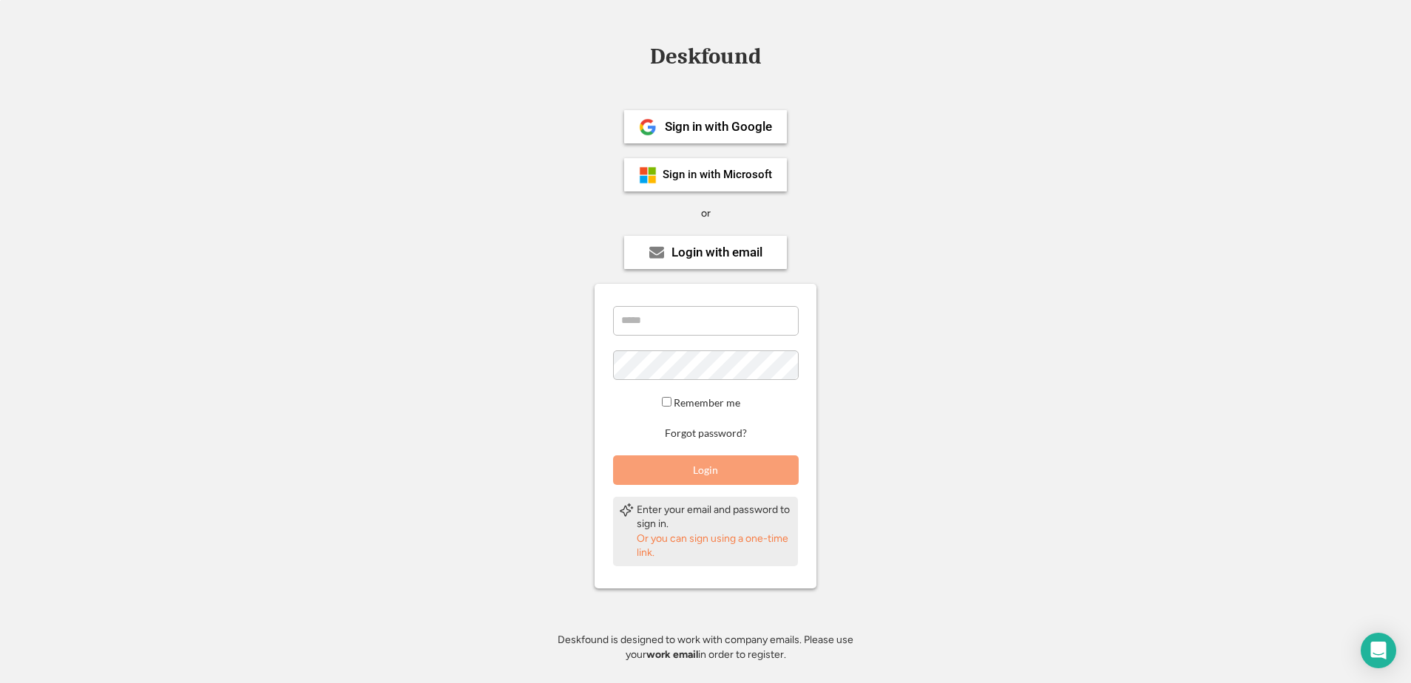 Image resolution: width=1411 pixels, height=683 pixels. Describe the element at coordinates (648, 175) in the screenshot. I see `img: ms-symbollockup_mssymbol_19.png` at that location.